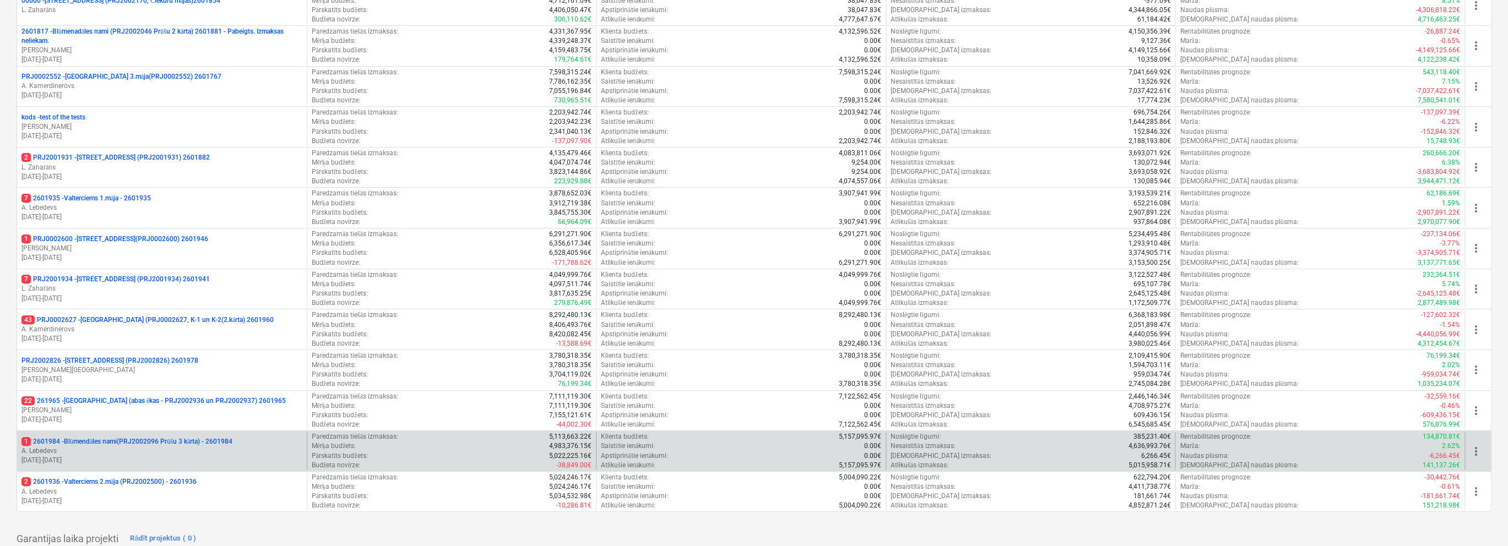  Describe the element at coordinates (1443, 193) in the screenshot. I see `p: 62,186.69€` at that location.